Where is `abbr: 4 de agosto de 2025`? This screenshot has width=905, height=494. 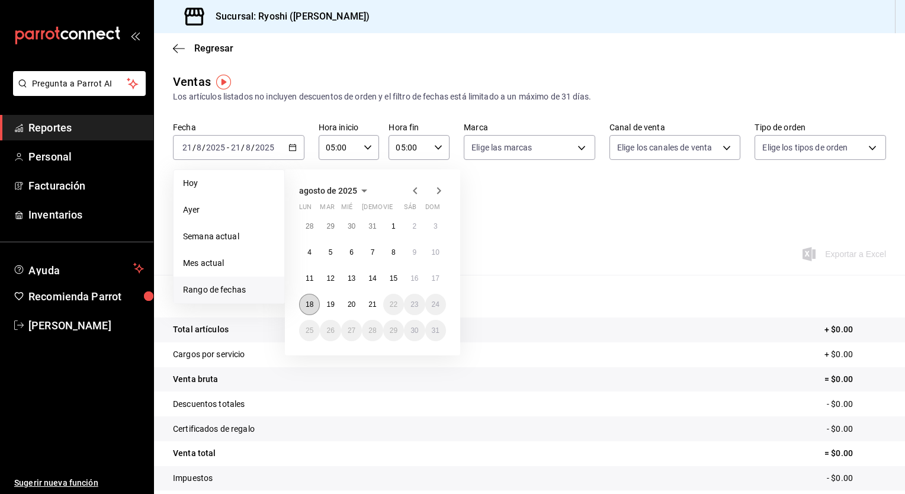 abbr: 4 de agosto de 2025 is located at coordinates (309, 252).